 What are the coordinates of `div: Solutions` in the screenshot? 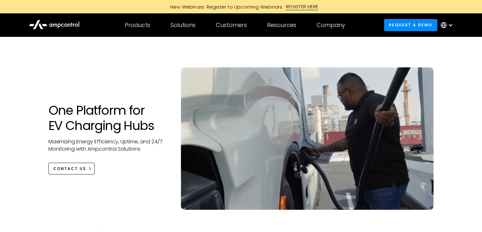 It's located at (183, 25).